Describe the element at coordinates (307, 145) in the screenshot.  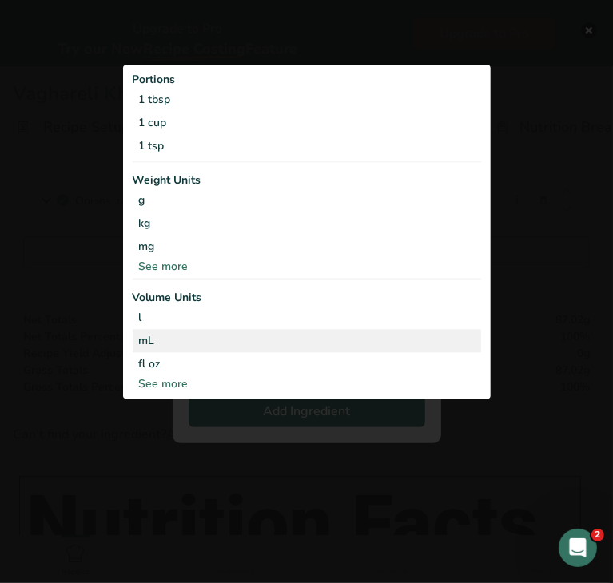
I see `div: 1 tsp` at that location.